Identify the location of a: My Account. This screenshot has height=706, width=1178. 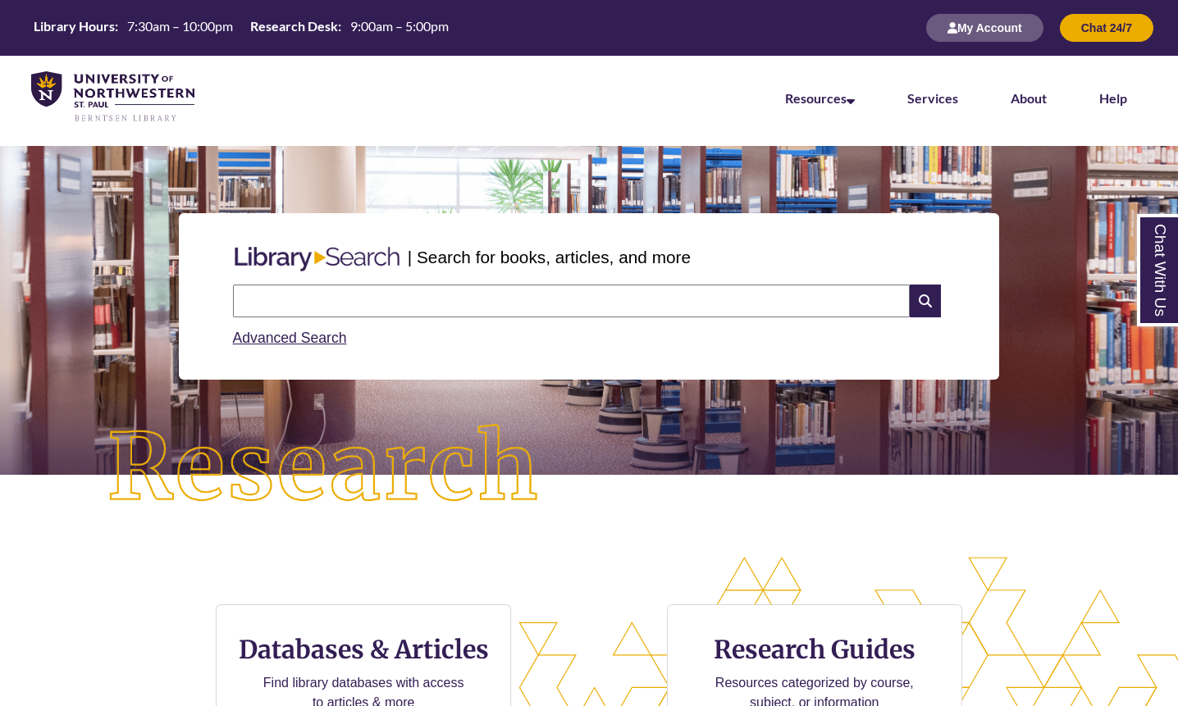
(984, 27).